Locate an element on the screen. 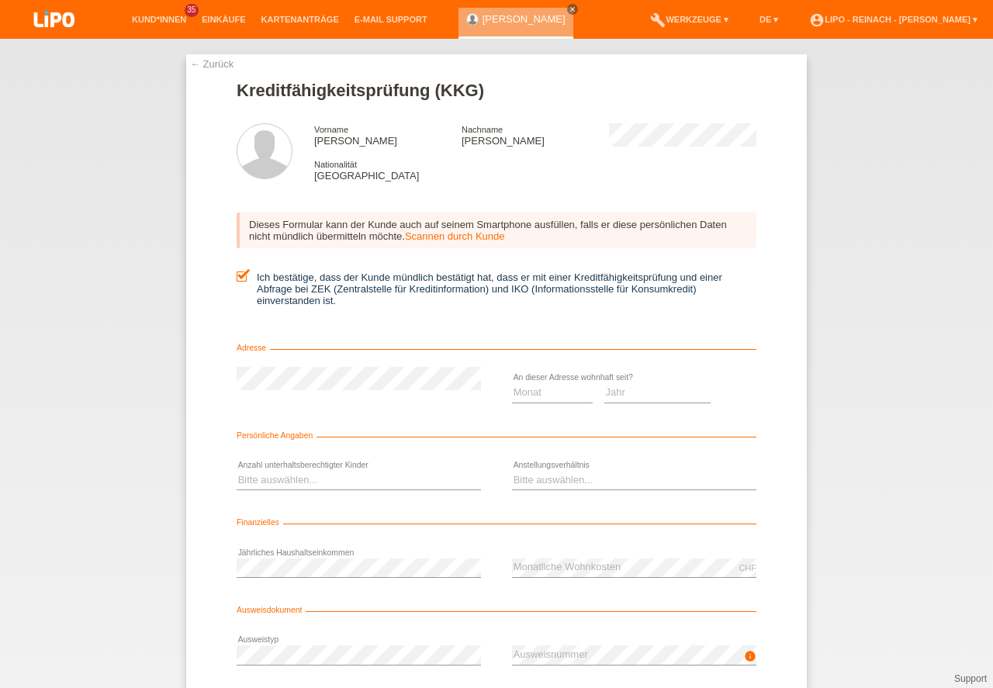 This screenshot has width=993, height=688. span: Adresse is located at coordinates (253, 348).